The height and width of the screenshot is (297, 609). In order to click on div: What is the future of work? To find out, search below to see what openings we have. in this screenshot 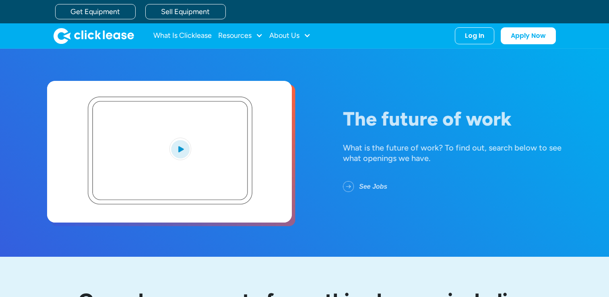, I will do `click(462, 153)`.